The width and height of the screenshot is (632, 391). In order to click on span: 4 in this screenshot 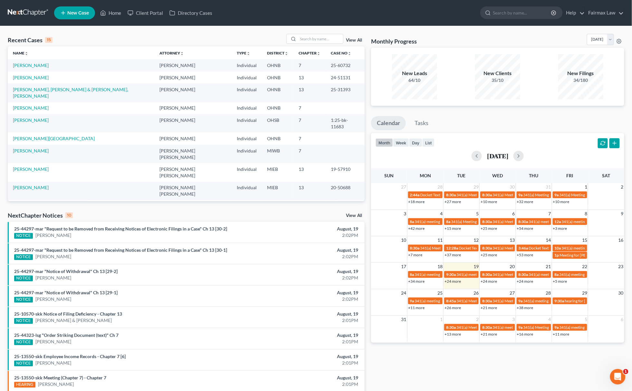, I will do `click(441, 214)`.